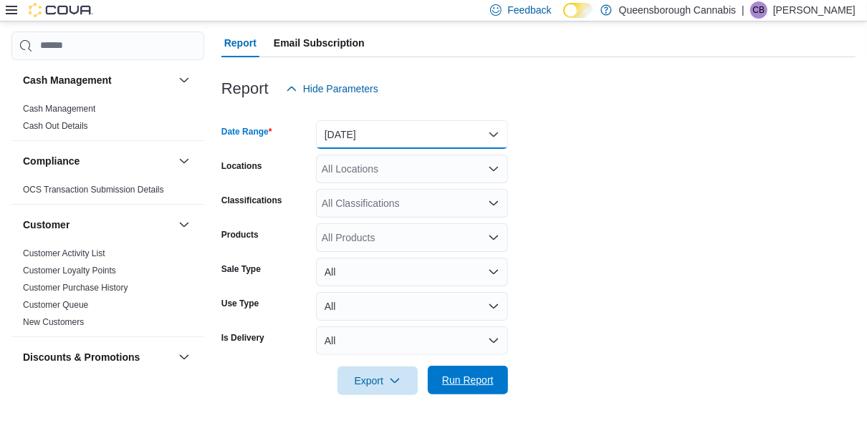 The image size is (867, 423). What do you see at coordinates (67, 80) in the screenshot?
I see `h3: Cash Management` at bounding box center [67, 80].